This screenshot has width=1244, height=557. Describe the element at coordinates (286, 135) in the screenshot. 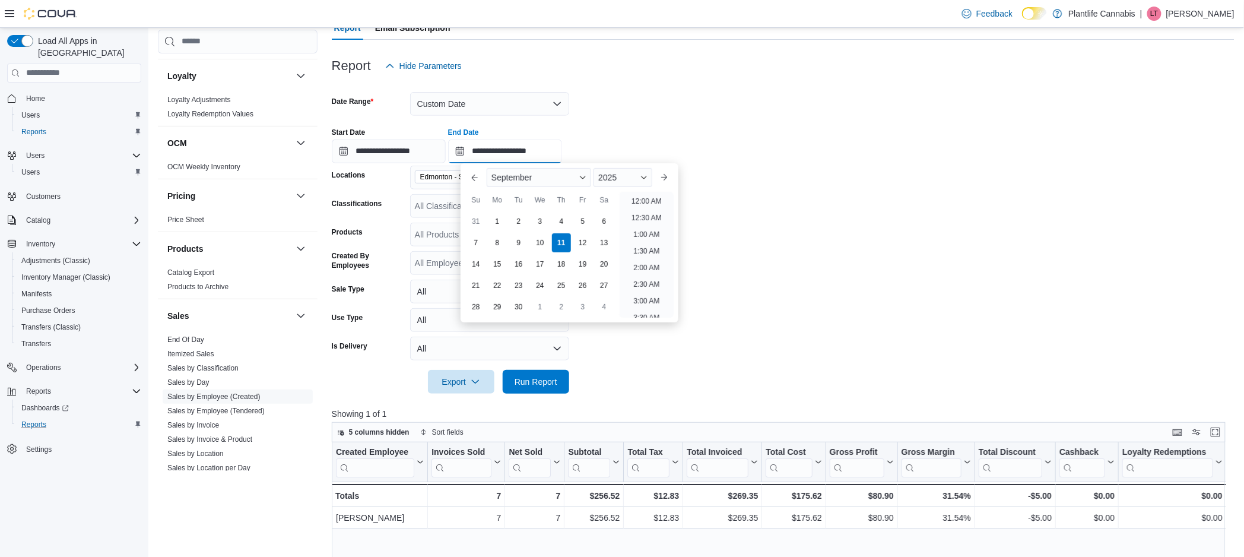

I see `label: Created On` at that location.